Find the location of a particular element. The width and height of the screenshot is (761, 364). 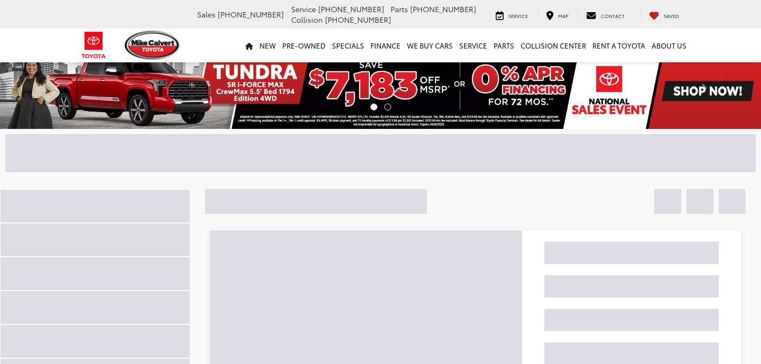

span: Saved is located at coordinates (671, 15).